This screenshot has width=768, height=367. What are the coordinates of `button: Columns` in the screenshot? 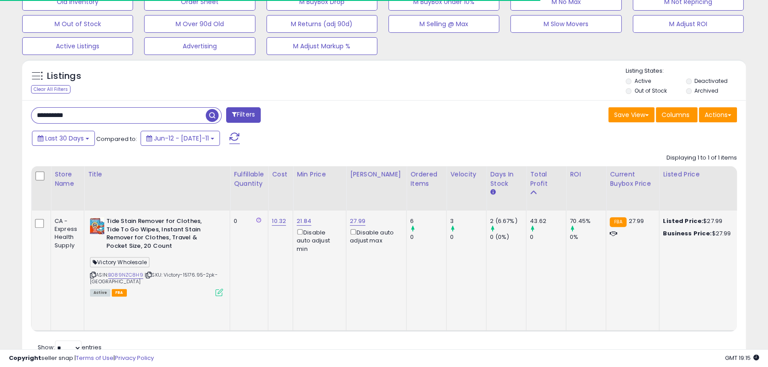 It's located at (677, 115).